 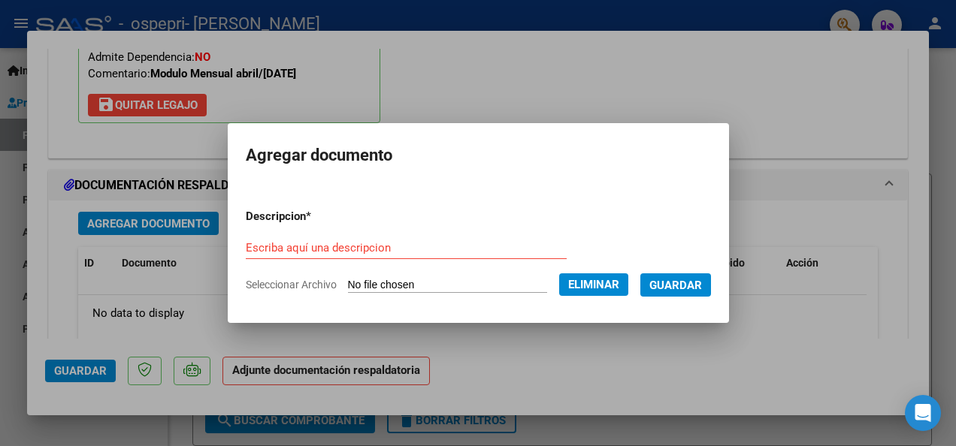 What do you see at coordinates (478, 156) in the screenshot?
I see `h2: Agregar documento` at bounding box center [478, 156].